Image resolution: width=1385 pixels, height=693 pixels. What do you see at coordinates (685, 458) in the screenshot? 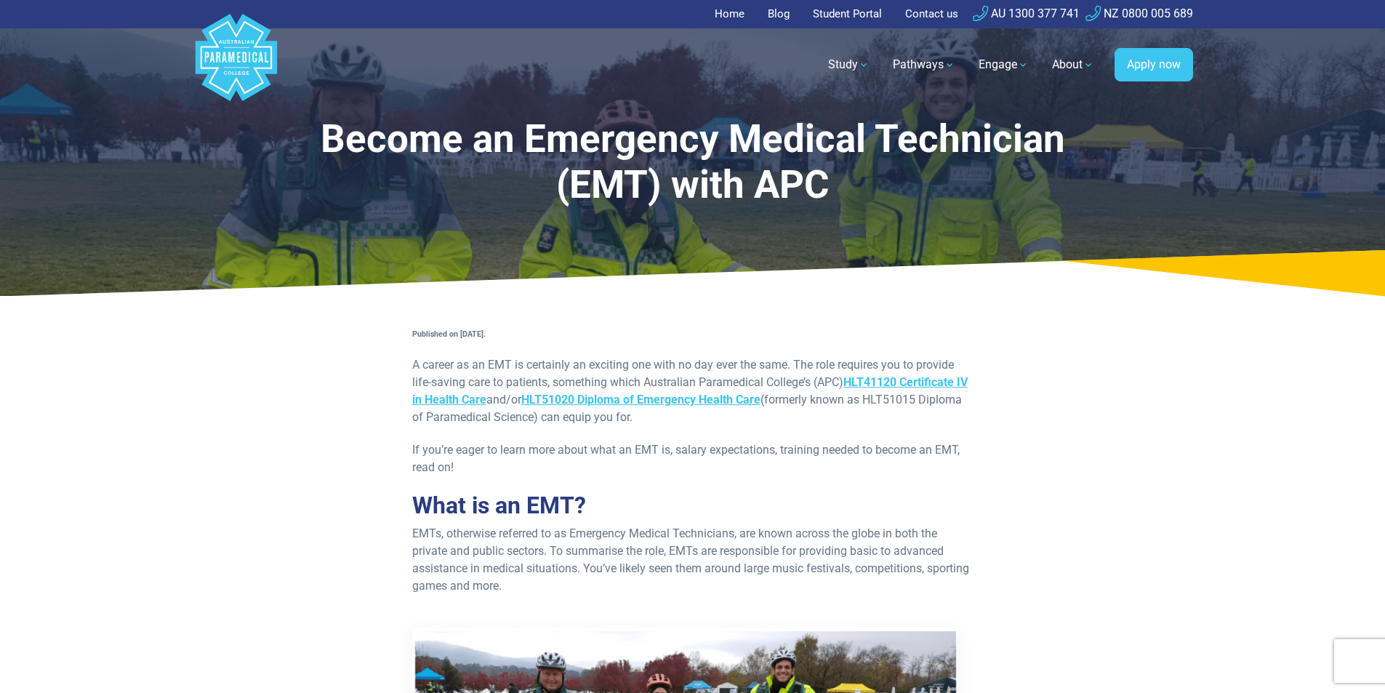
I see `span: If you’re eager to learn more about what an EMT is, salary expectations, training needed to becom...` at bounding box center [685, 458].